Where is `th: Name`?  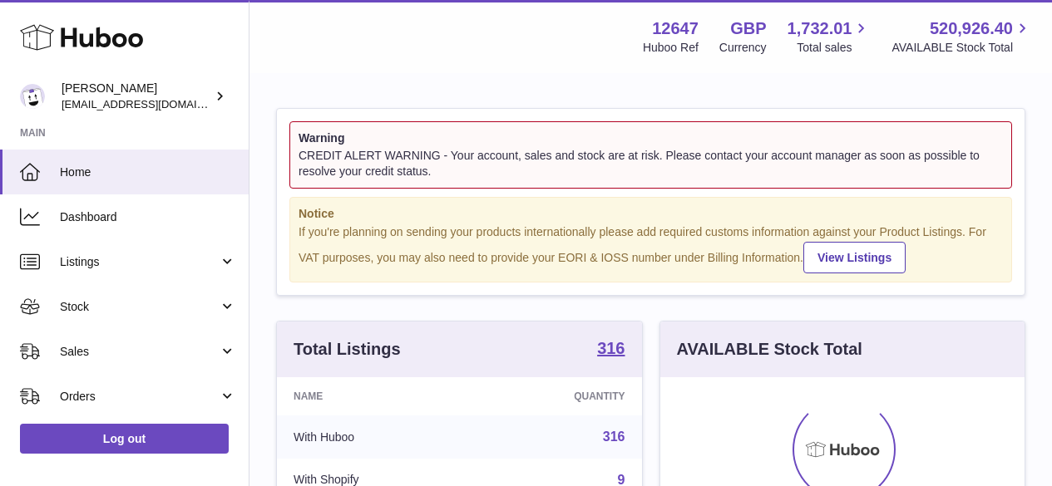
th: Name is located at coordinates (375, 397).